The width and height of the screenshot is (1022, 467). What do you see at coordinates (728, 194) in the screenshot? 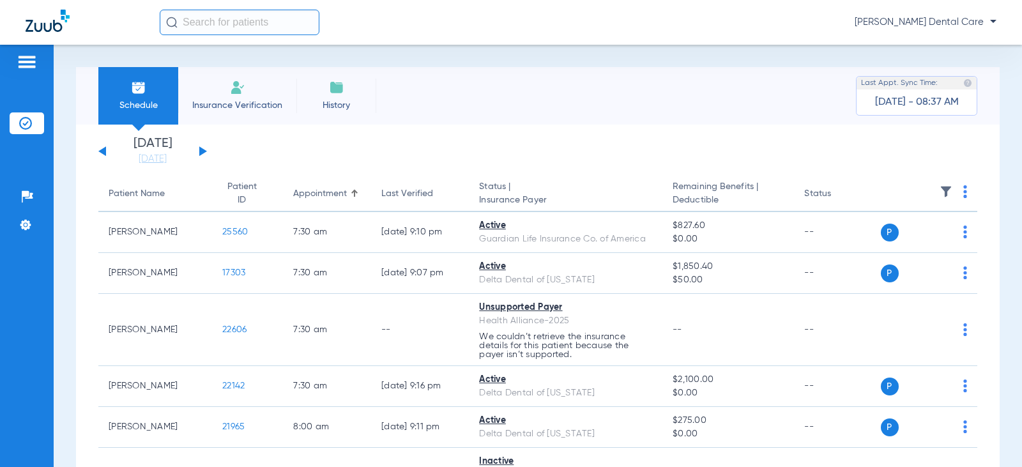
I see `th: Remaining Benefits |` at bounding box center [728, 194].